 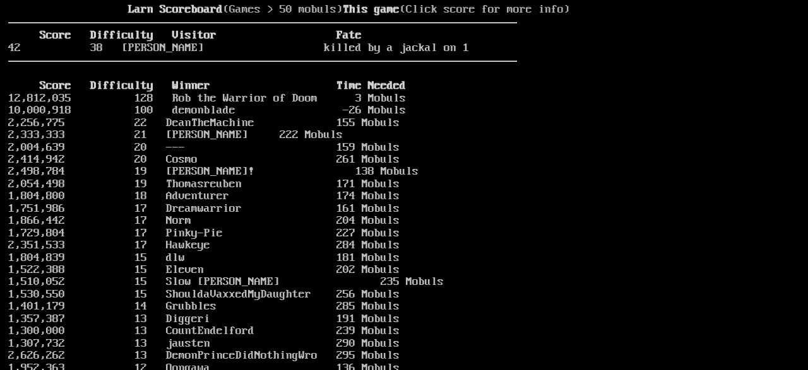 I want to click on a: 1,751,986 17 Dreamwarrior 161 Mobuls, so click(x=204, y=209).